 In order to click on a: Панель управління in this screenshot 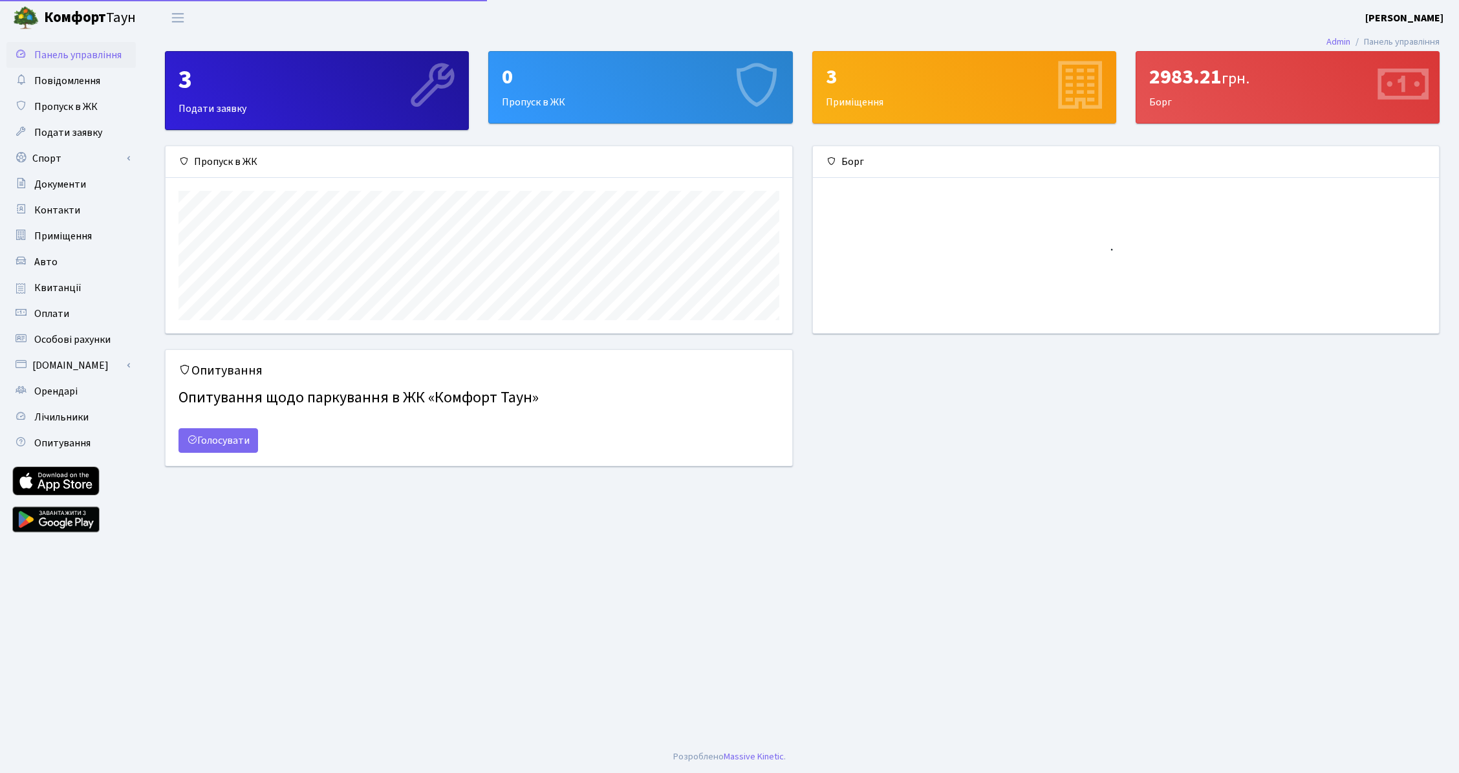, I will do `click(71, 55)`.